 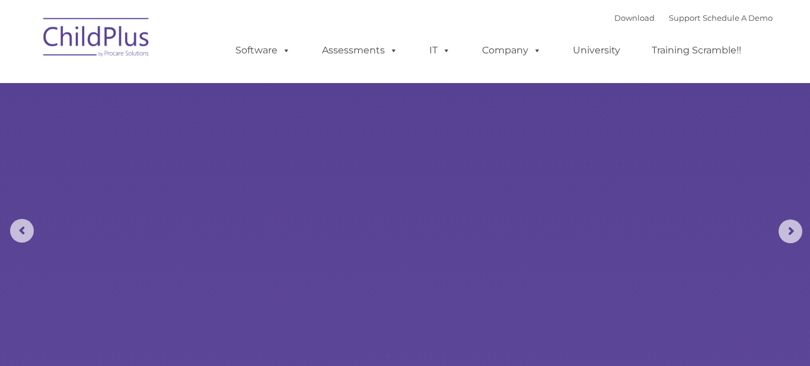 What do you see at coordinates (737, 18) in the screenshot?
I see `a: Schedule A Demo` at bounding box center [737, 18].